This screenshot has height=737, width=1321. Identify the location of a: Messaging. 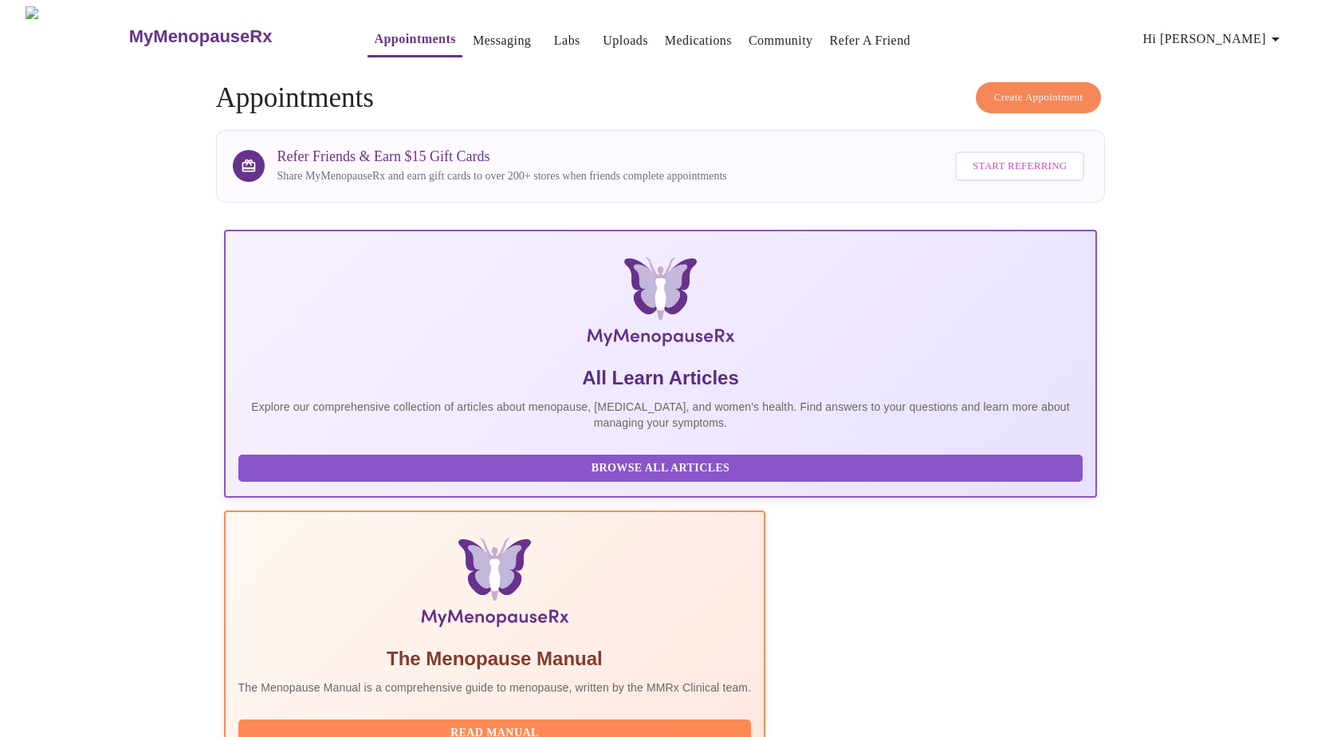
(501, 41).